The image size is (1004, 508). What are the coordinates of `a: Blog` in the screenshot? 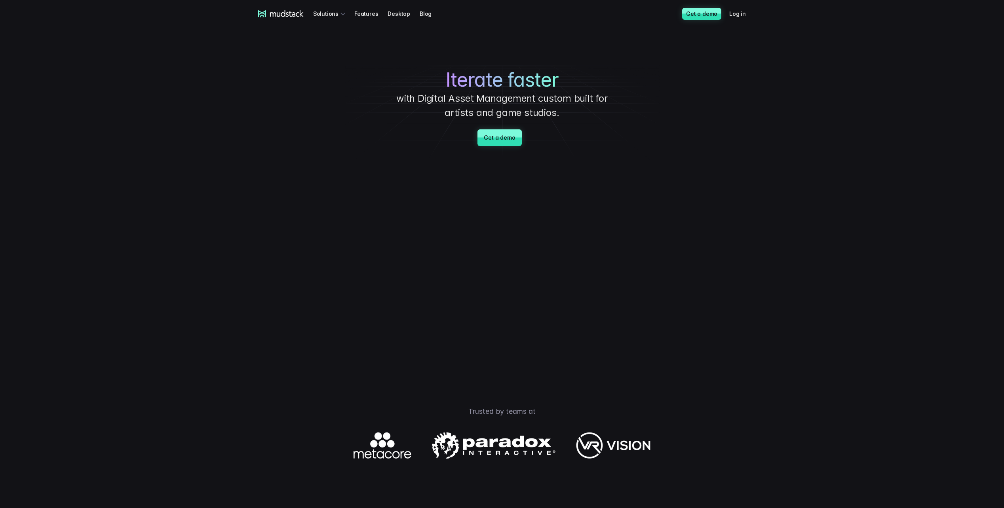 It's located at (430, 13).